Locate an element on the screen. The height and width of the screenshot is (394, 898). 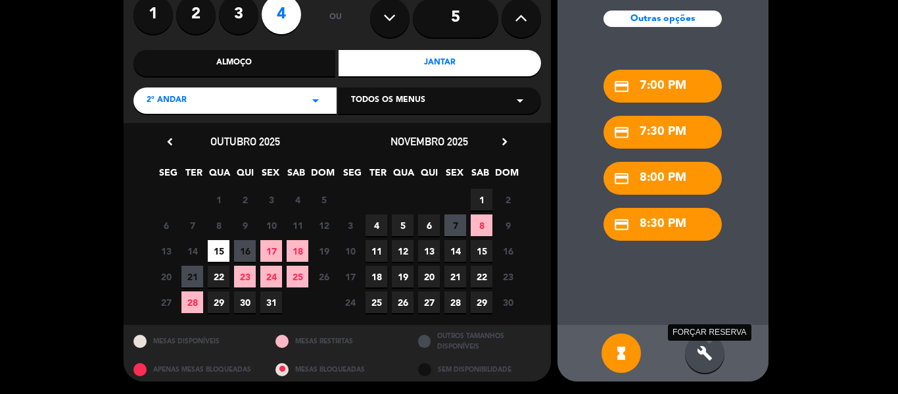
div: 7:00 PM is located at coordinates (663, 86).